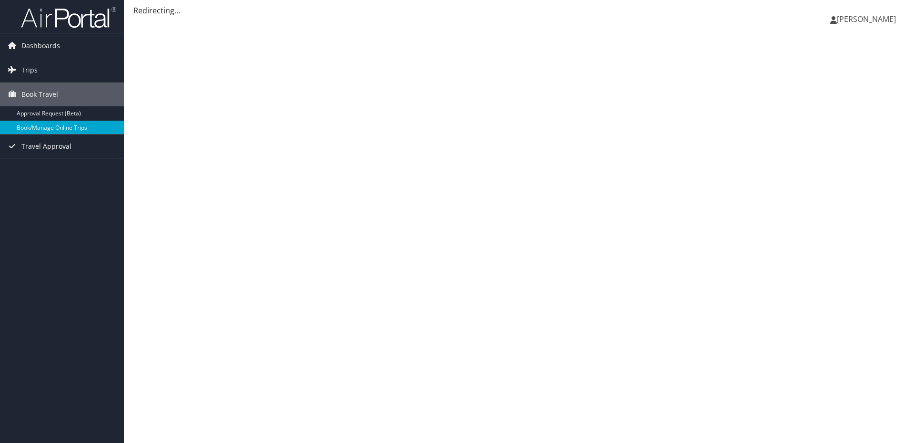 This screenshot has height=443, width=915. Describe the element at coordinates (41, 46) in the screenshot. I see `span: Dashboards` at that location.